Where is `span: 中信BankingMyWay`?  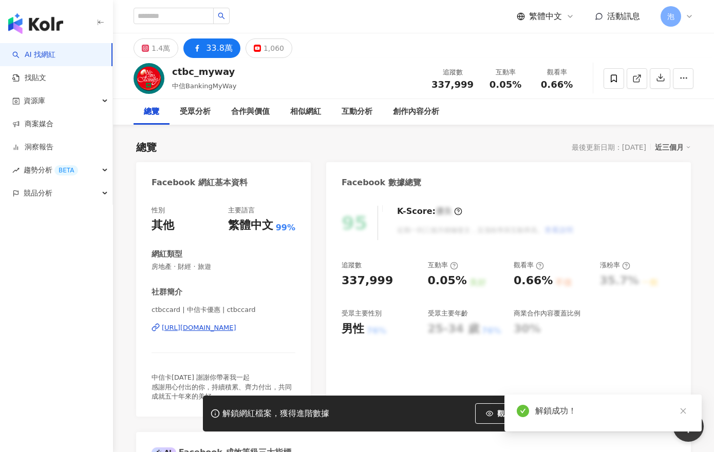 span: 中信BankingMyWay is located at coordinates (204, 86).